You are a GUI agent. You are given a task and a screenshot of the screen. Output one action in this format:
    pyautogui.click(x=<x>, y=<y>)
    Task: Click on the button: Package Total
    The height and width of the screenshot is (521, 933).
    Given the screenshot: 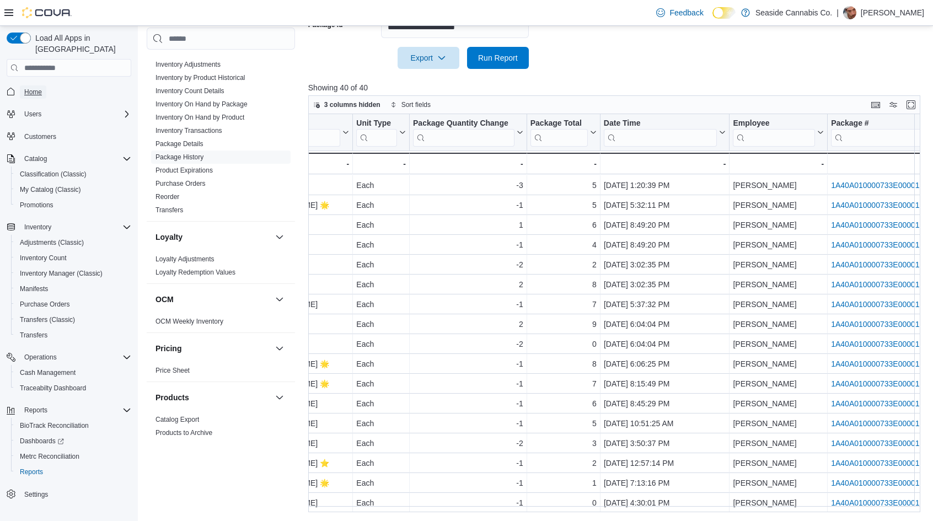 What is the action you would take?
    pyautogui.click(x=564, y=132)
    